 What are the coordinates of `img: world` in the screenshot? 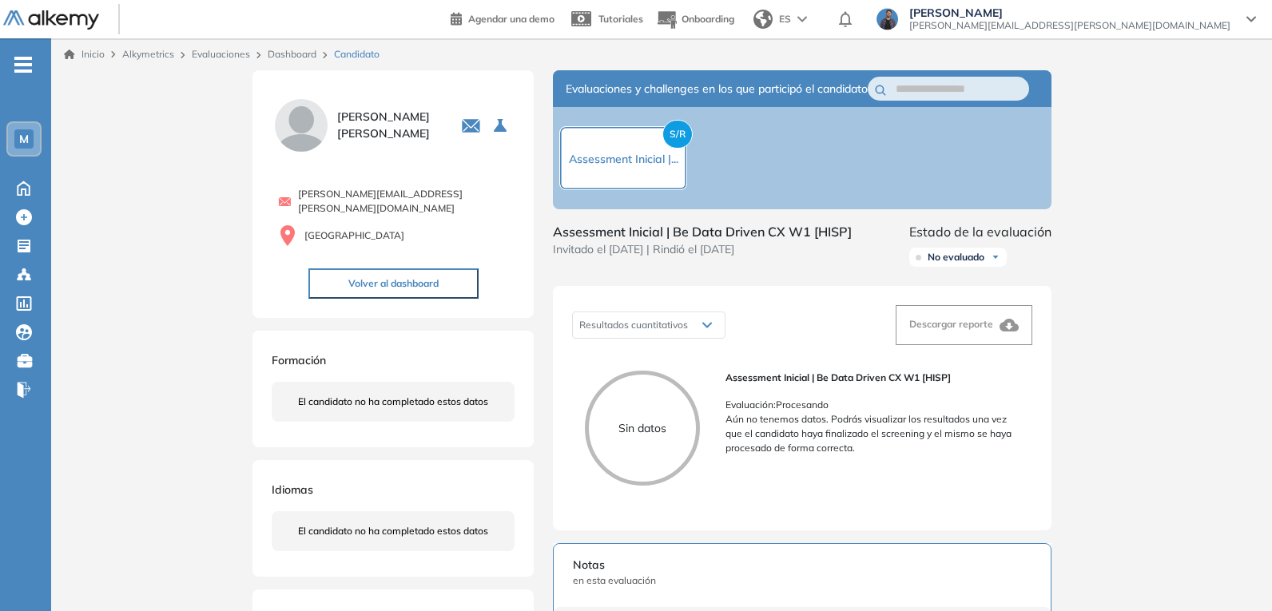 It's located at (763, 19).